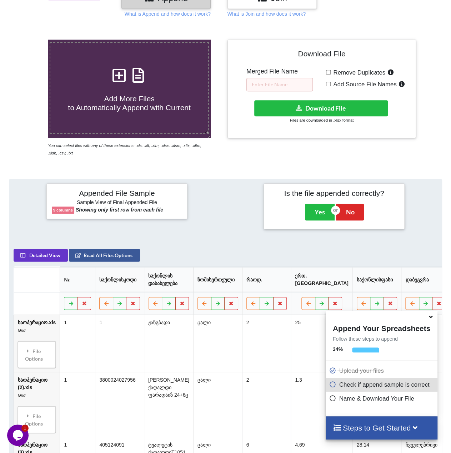  Describe the element at coordinates (321, 120) in the screenshot. I see `small: Files are downloaded in .xlsx format` at that location.